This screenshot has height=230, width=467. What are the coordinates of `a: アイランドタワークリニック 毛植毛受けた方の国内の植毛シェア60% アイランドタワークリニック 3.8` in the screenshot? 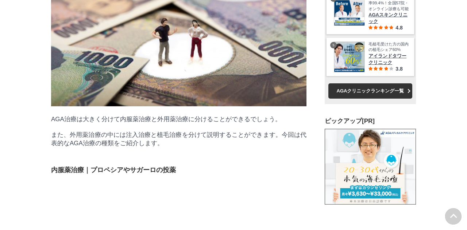 It's located at (371, 57).